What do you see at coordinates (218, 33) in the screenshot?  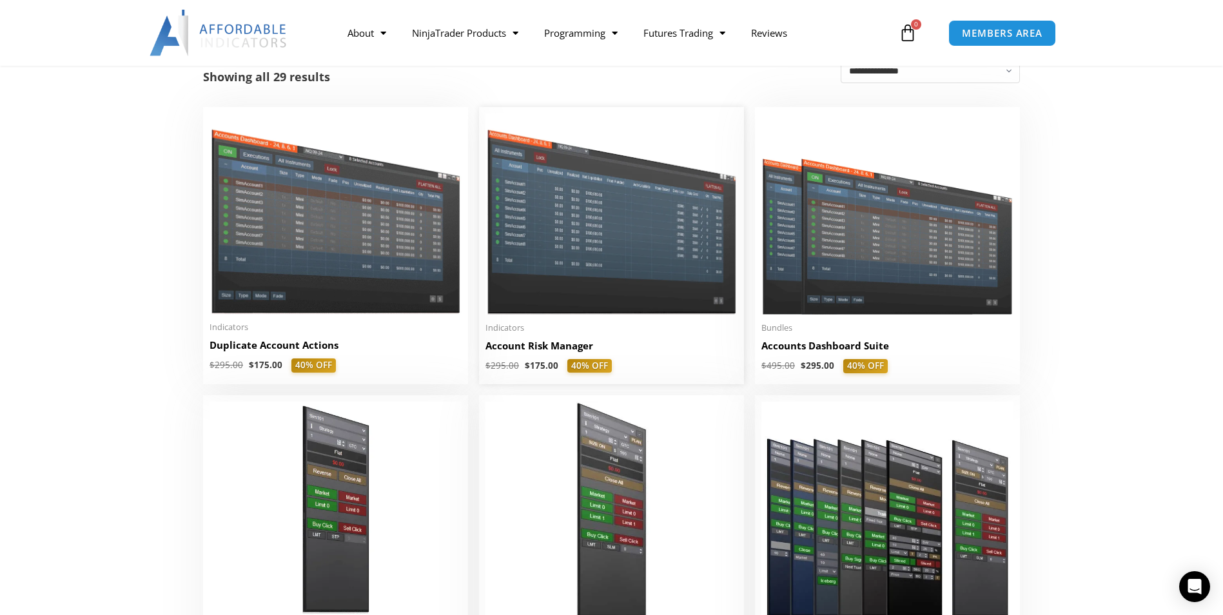 I see `img: LogoAI | Affordable Indicators – NinjaTrader` at bounding box center [218, 33].